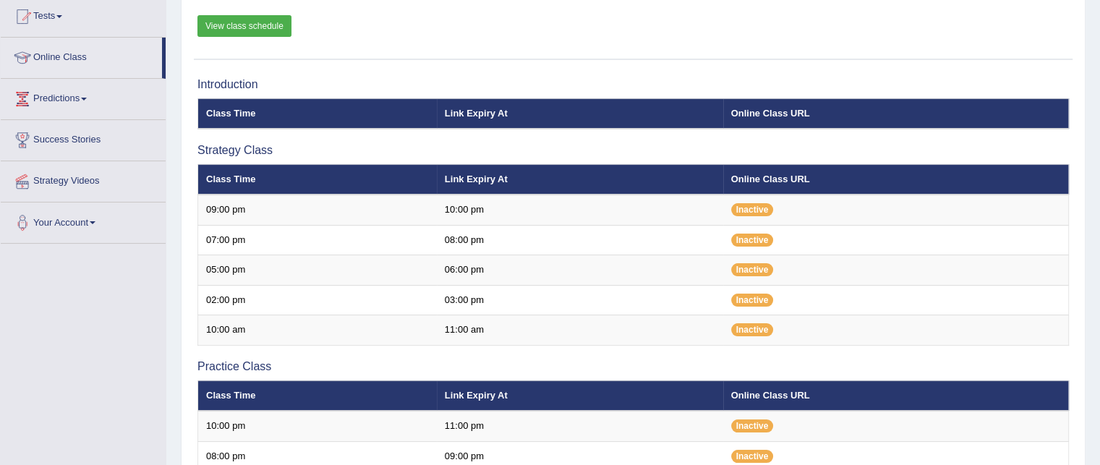  I want to click on td: 03:00 pm, so click(580, 300).